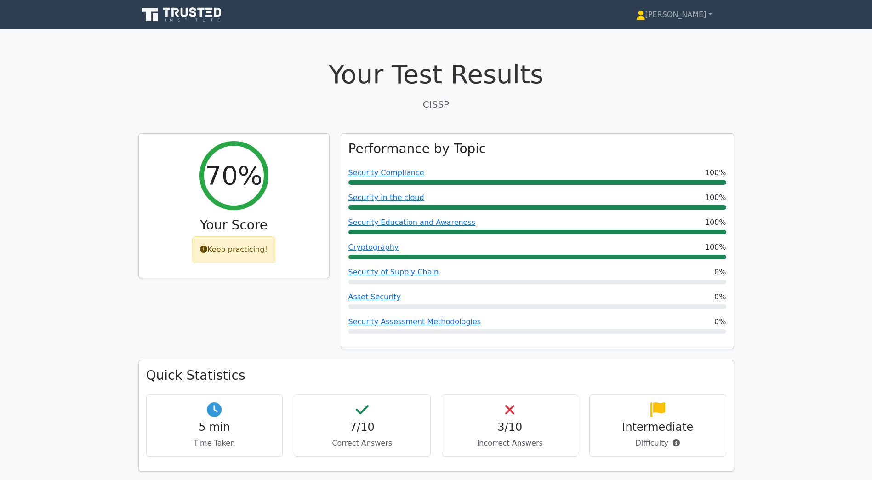  Describe the element at coordinates (374, 247) in the screenshot. I see `a: Cryptography` at that location.